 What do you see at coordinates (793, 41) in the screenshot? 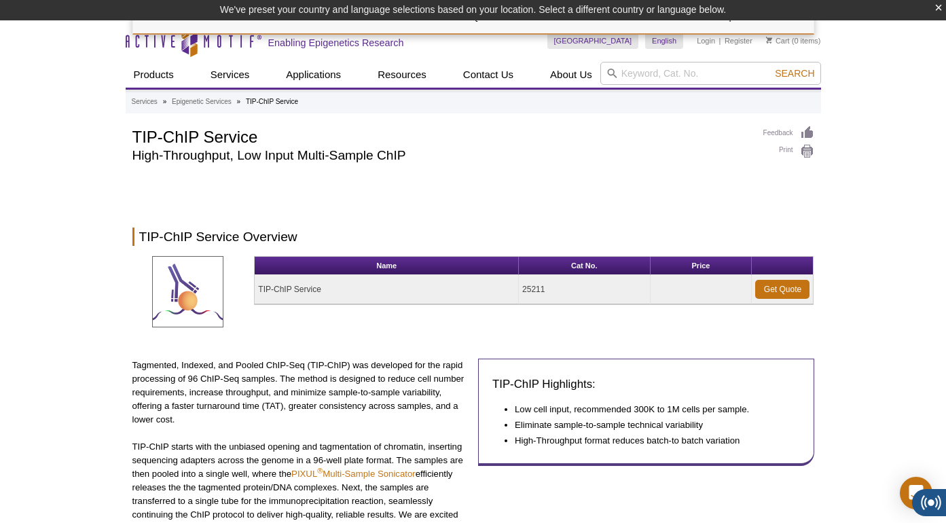
I see `li: (0 items)` at bounding box center [793, 41].